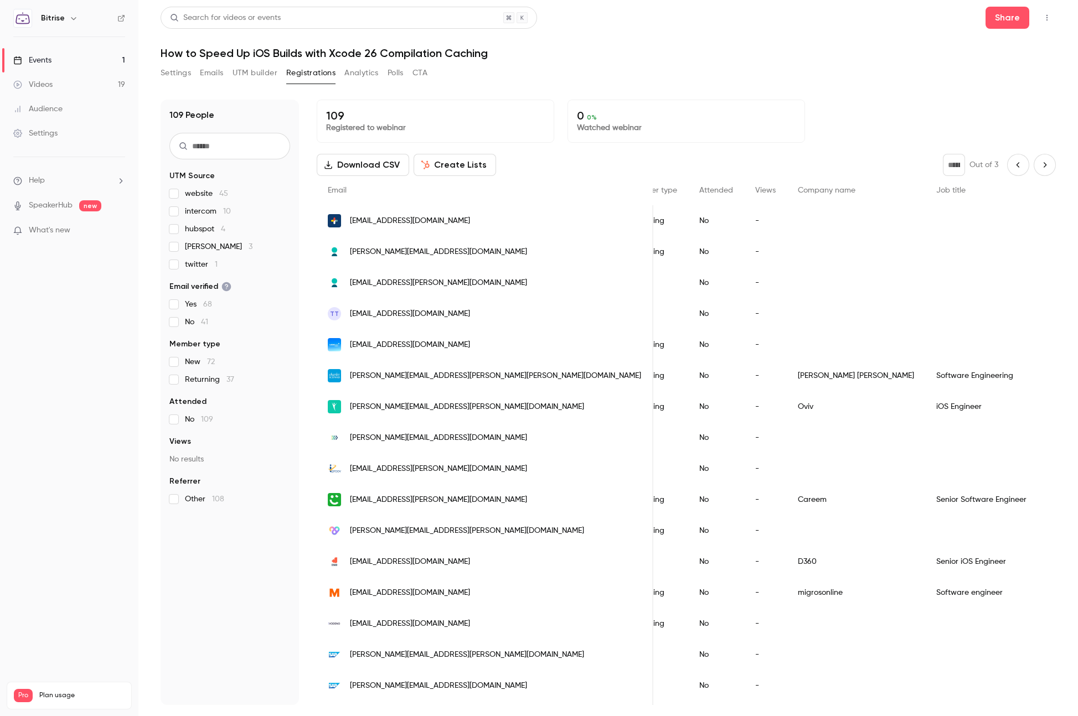 The image size is (1078, 716). Describe the element at coordinates (334, 314) in the screenshot. I see `span: TT` at that location.